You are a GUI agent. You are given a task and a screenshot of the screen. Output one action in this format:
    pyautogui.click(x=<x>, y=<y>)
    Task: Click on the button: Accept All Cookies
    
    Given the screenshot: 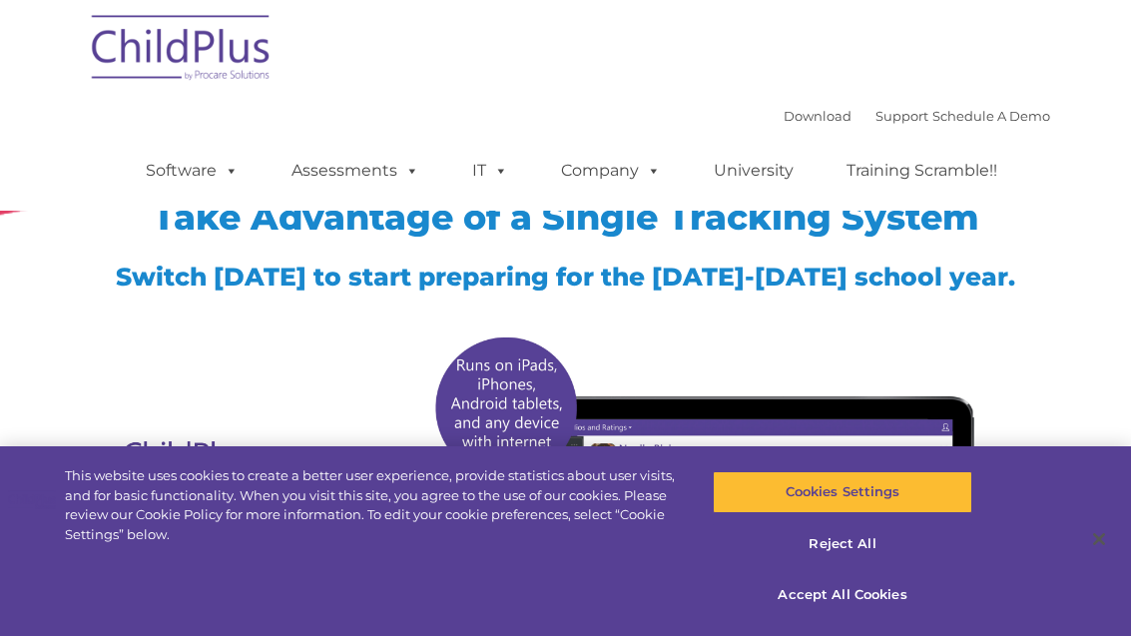 What is the action you would take?
    pyautogui.click(x=843, y=595)
    